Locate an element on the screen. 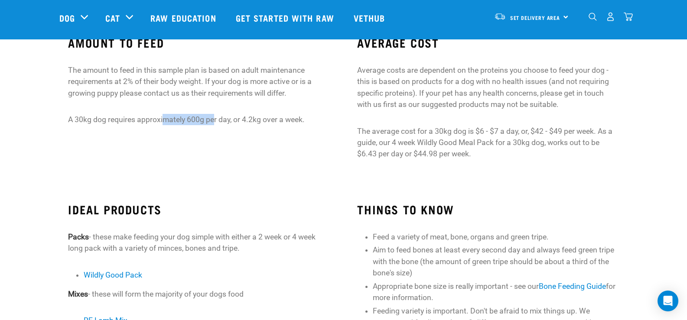  p: The average cost for a 30kg dog is $6 - $7 a day, or, $42 - $49 per week. As a guide, our 4 week ... is located at coordinates (487, 143).